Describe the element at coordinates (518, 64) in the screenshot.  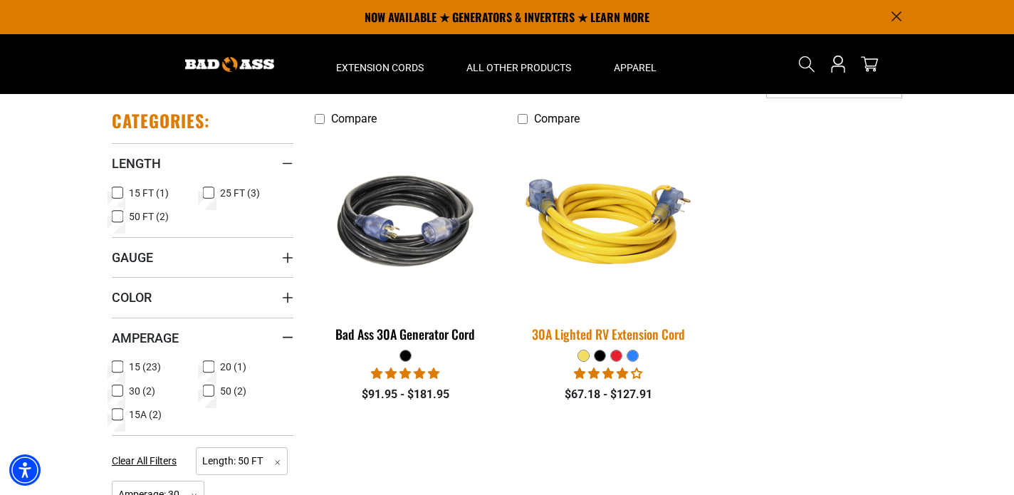
I see `summary: All Other Products` at that location.